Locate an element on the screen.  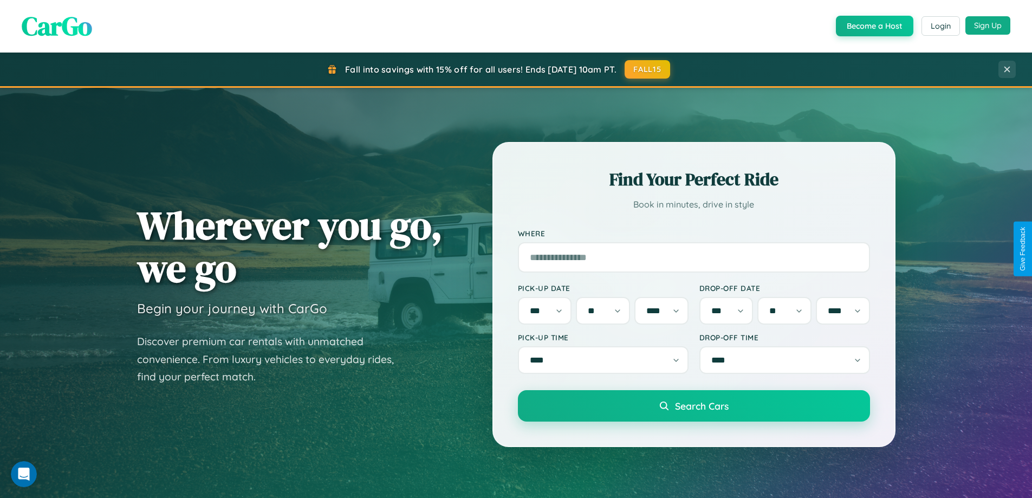
p: Discover premium car rentals with unmatched convenience. From luxury vehicles to everyday rides, ... is located at coordinates (273, 359).